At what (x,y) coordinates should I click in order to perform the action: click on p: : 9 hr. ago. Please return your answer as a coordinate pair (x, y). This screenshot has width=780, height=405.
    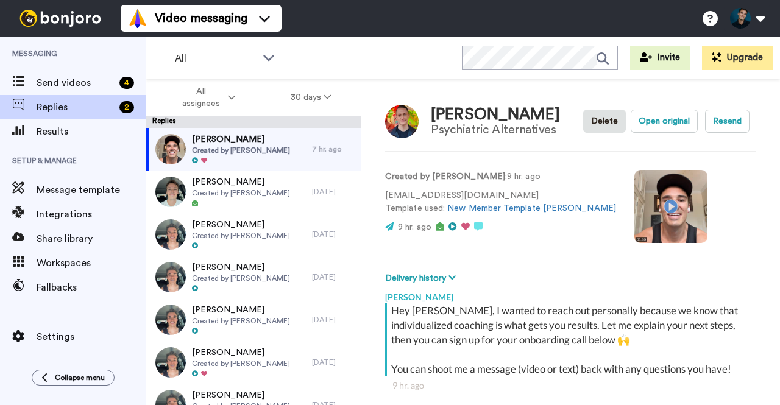
    Looking at the image, I should click on (500, 177).